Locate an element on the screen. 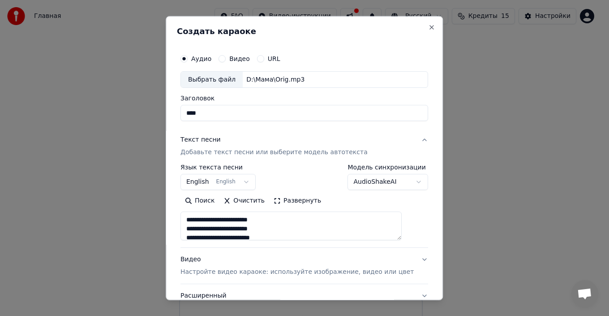 The image size is (609, 316). div: Выбрать файл is located at coordinates (212, 79).